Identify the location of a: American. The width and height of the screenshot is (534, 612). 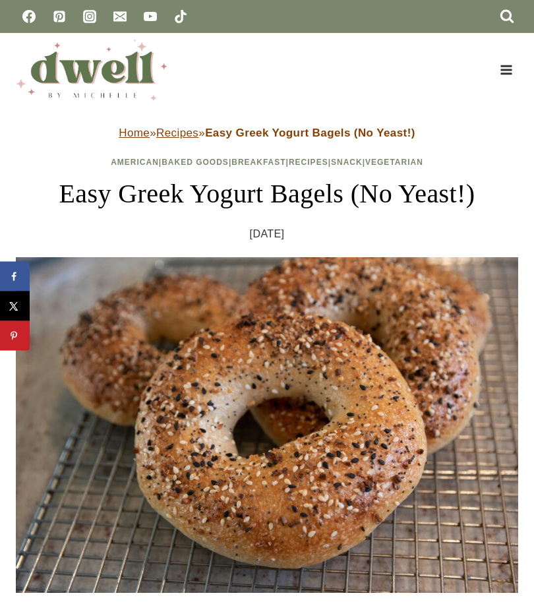
(135, 162).